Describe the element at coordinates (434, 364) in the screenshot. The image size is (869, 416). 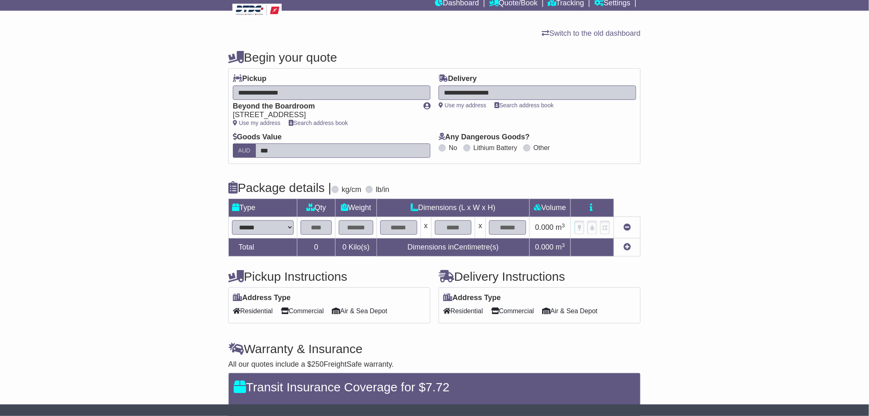
I see `div: All our quotes include a $ FreightSafe warranty.` at that location.